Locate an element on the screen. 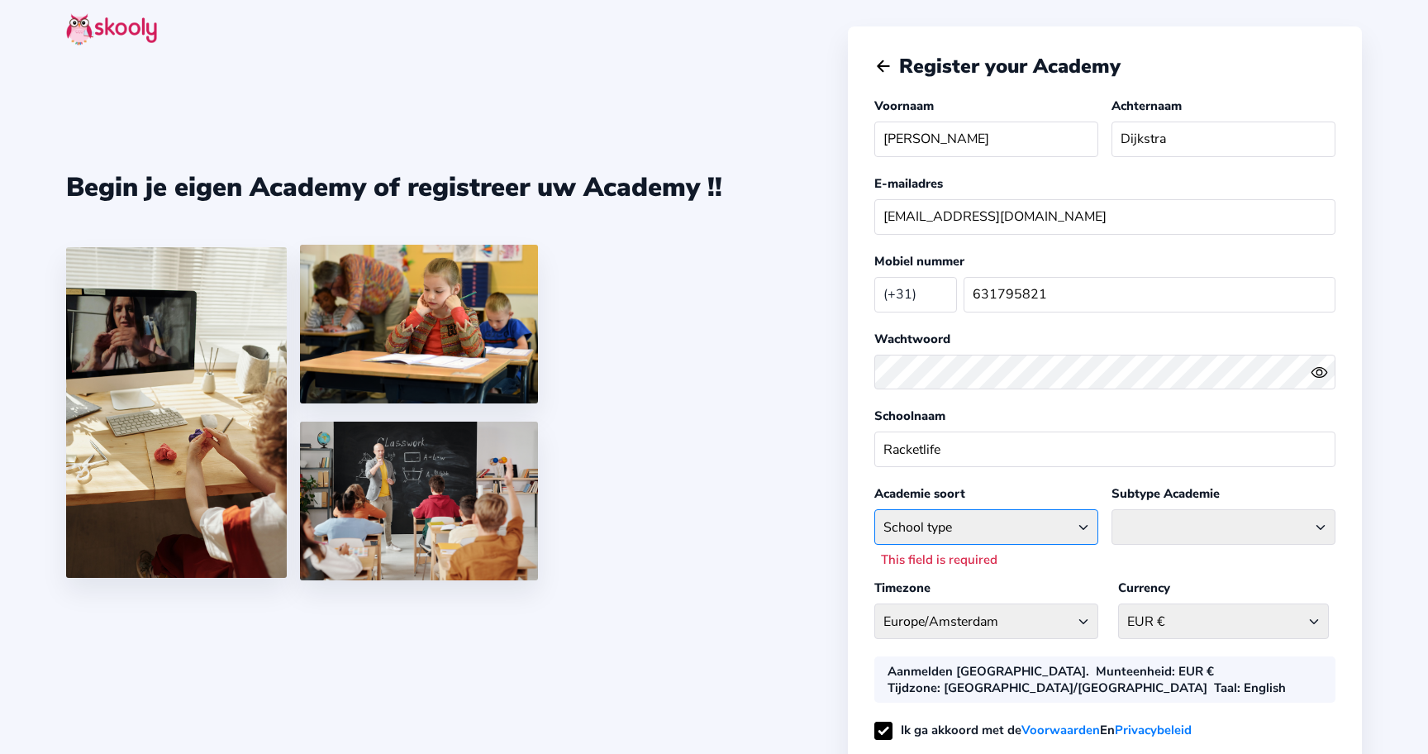 This screenshot has height=754, width=1428. label: Voornaam is located at coordinates (904, 106).